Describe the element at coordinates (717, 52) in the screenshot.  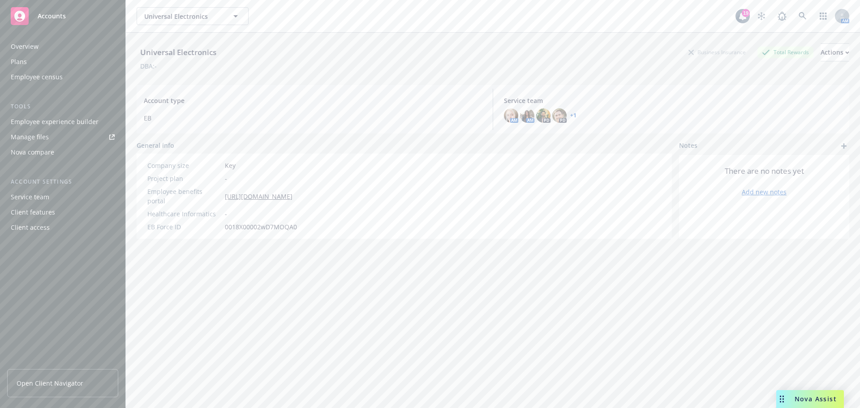
I see `div: Business Insurance` at that location.